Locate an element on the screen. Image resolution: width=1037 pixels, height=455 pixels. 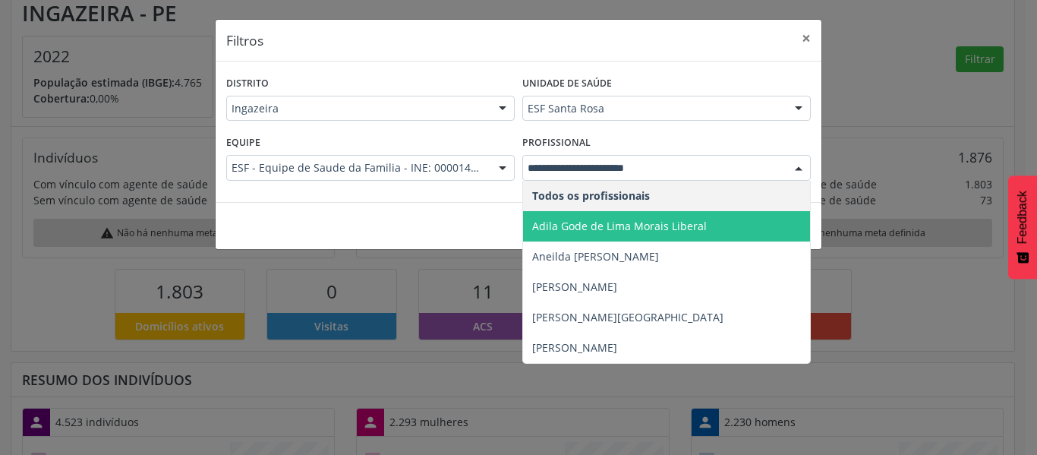
button: Feedback - Mostrar pesquisa is located at coordinates (1023, 227).